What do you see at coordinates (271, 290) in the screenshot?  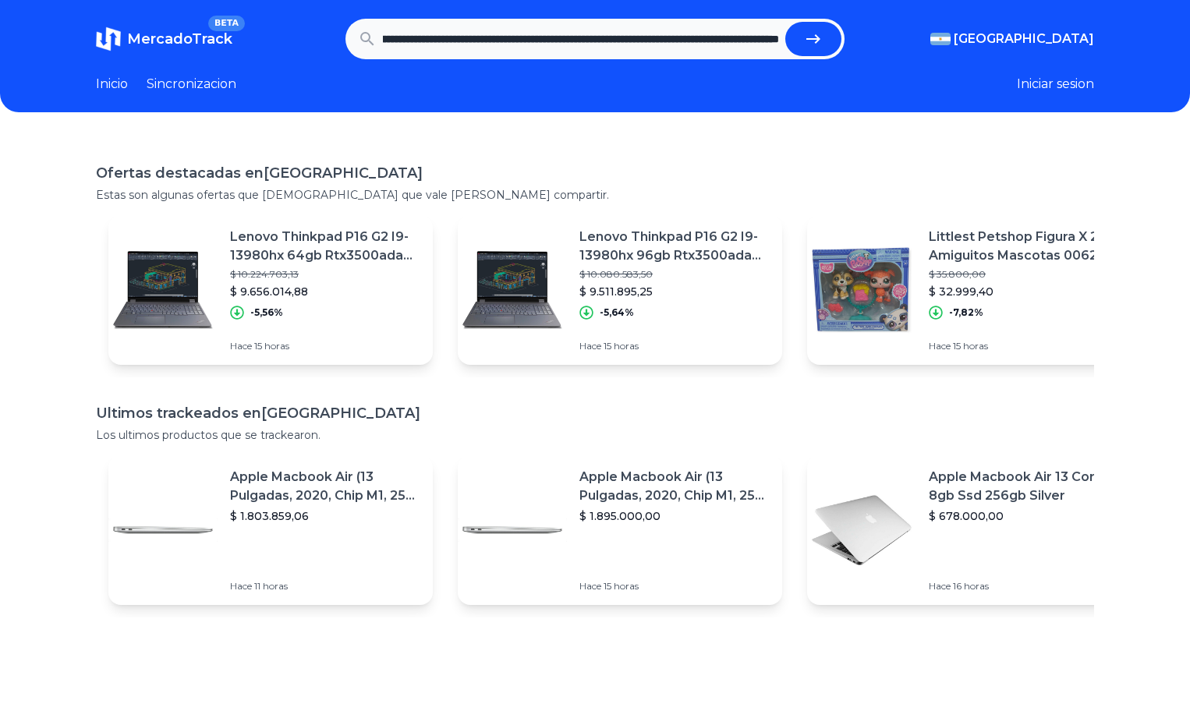 I see `a: Featured imageLenovo Thinkpad P16 G2 I9-13980hx 64gb Rtx3500ada 2tbssd$ 10.224.703,13$ 9.656.014,...` at bounding box center [271, 290].